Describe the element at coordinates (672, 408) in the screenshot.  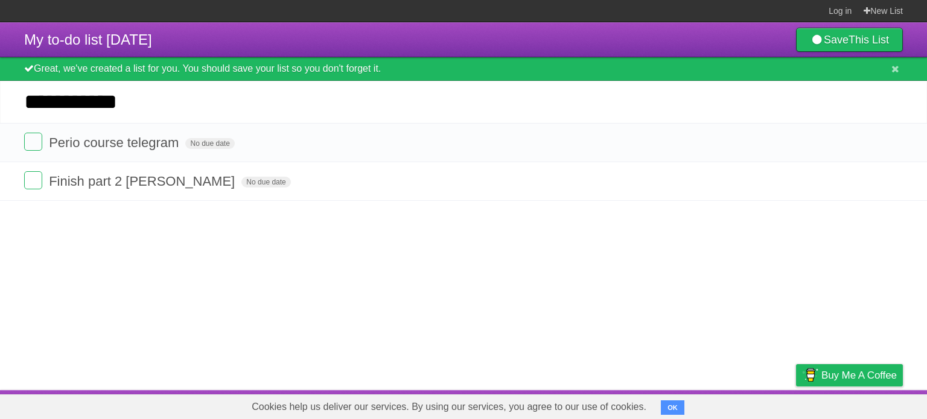
I see `button: OK` at that location.